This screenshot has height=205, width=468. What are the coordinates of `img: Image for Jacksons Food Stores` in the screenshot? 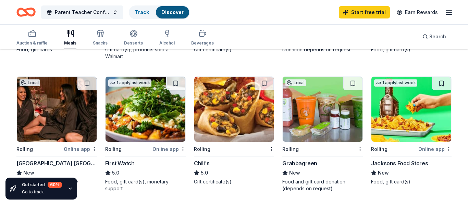 It's located at (411, 109).